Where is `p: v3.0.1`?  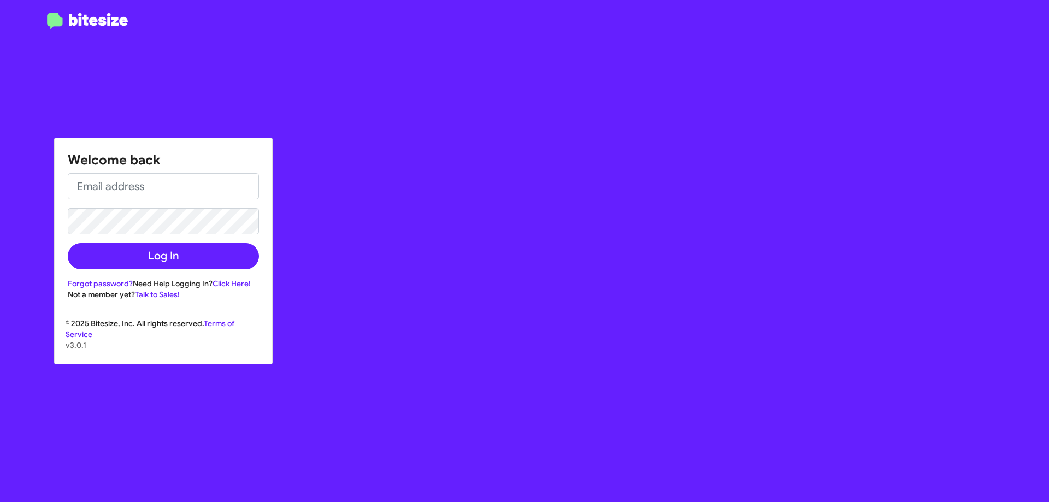
p: v3.0.1 is located at coordinates (163, 345).